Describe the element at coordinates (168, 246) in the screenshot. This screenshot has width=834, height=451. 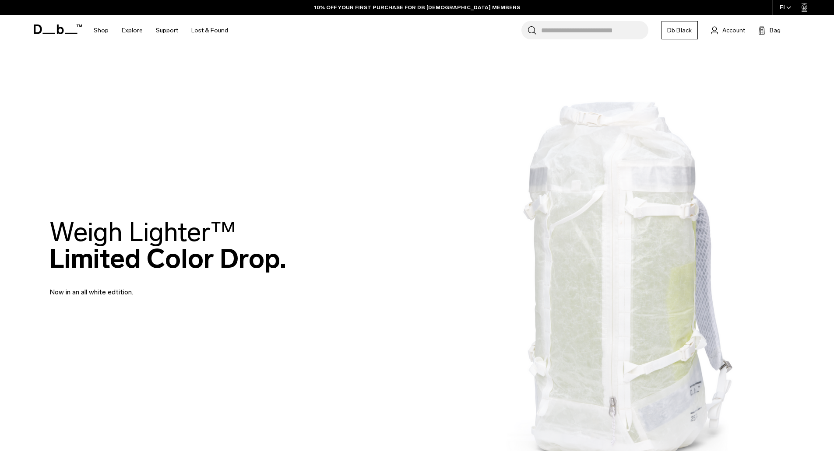
I see `h2: Limited Color Drop.` at that location.